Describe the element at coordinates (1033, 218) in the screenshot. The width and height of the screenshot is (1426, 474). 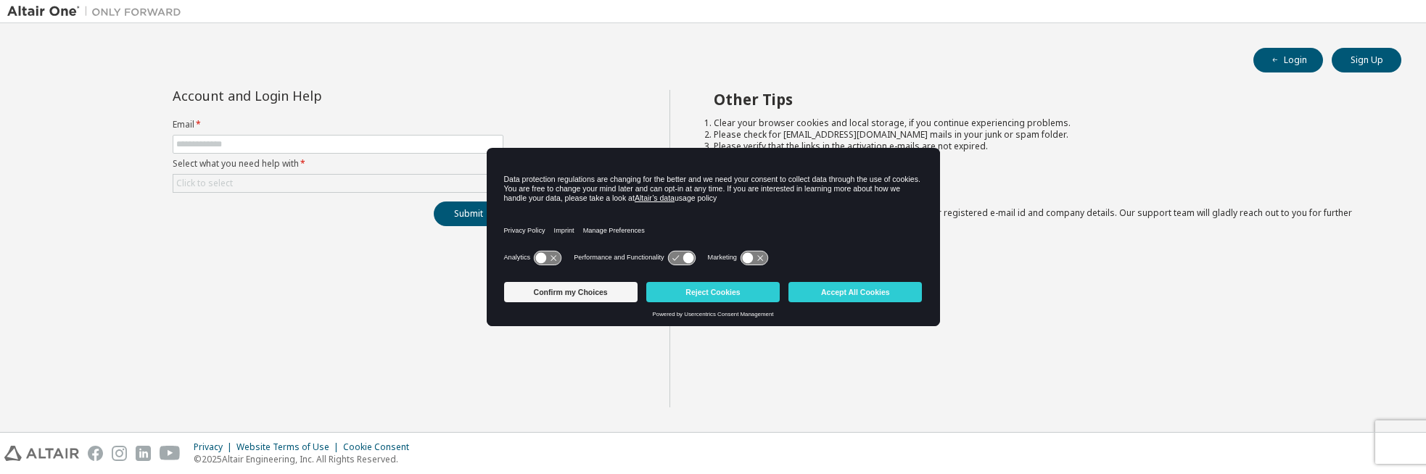
I see `span: with a brief description of the problem, your registered e-mail id and company details. Our suppo...` at that location.